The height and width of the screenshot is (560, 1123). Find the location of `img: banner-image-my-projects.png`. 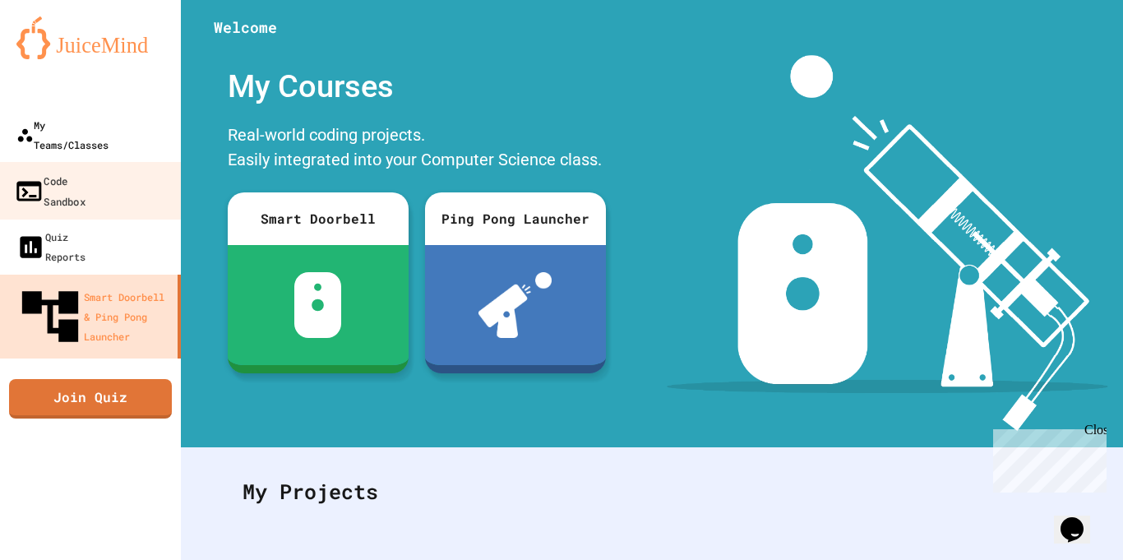

img: banner-image-my-projects.png is located at coordinates (887, 242).